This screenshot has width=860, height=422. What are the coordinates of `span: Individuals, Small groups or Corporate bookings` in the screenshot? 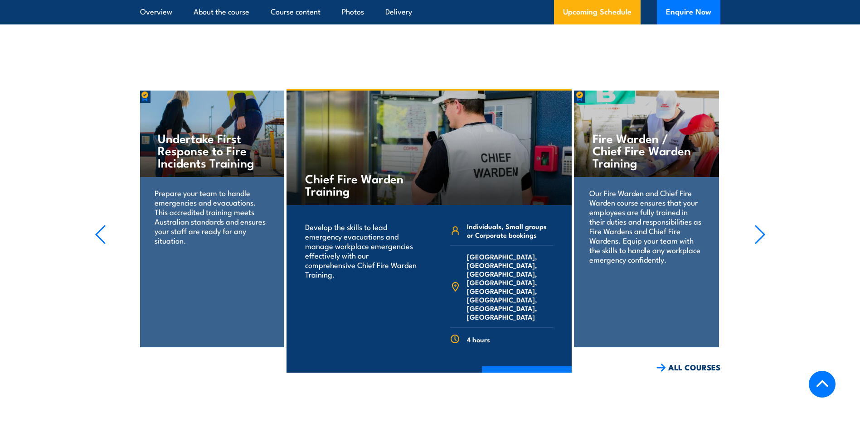 It's located at (510, 231).